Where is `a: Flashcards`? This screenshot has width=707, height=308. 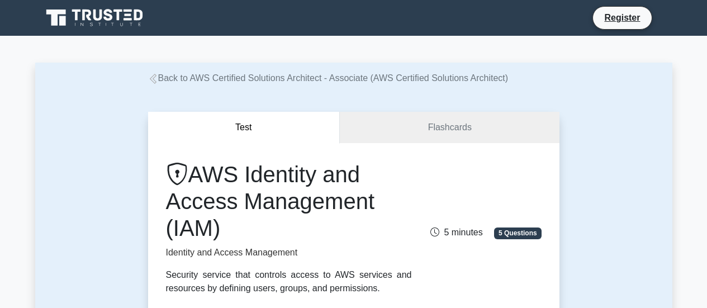
a: Flashcards is located at coordinates (449, 127).